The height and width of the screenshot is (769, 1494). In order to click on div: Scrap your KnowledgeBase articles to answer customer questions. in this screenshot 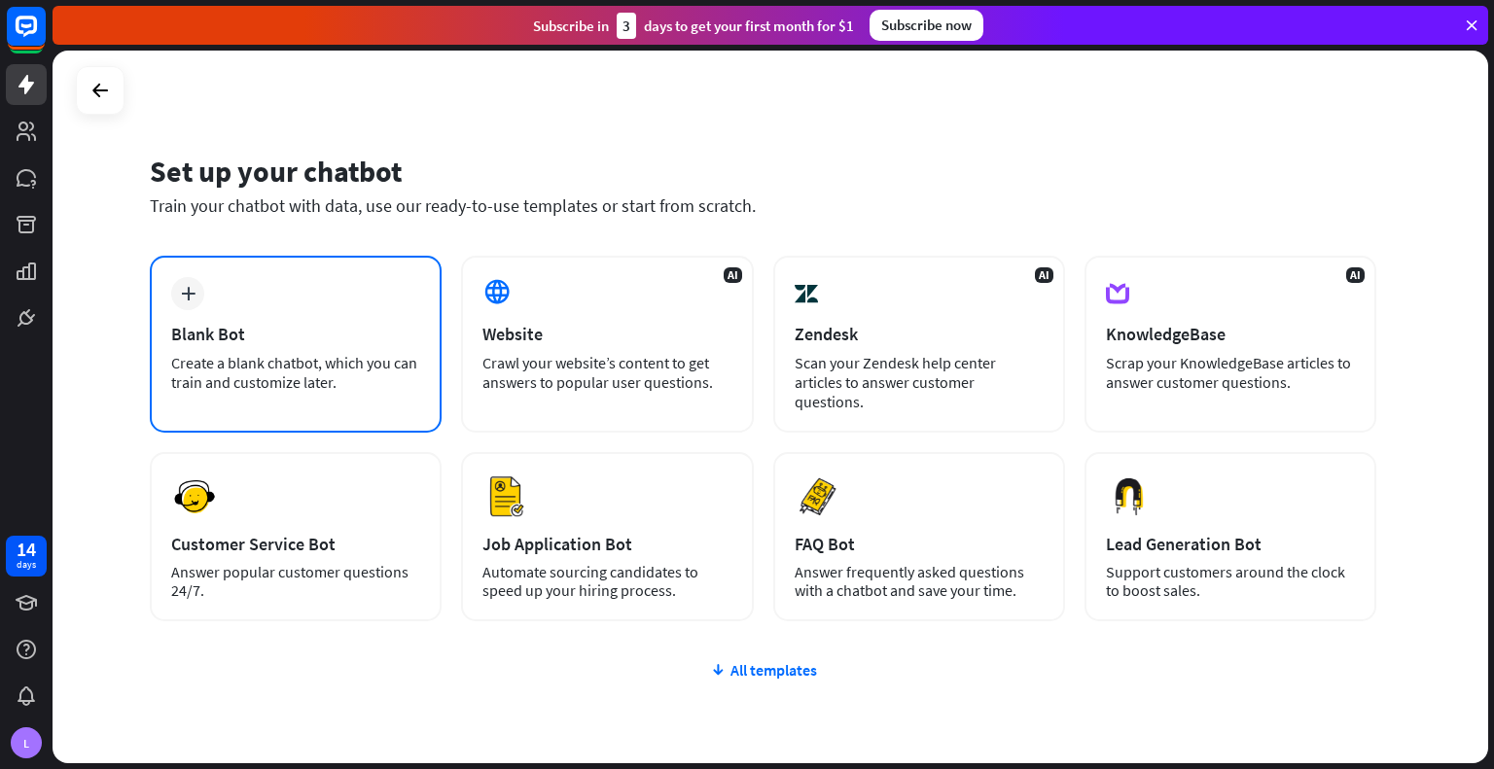, I will do `click(1230, 372)`.